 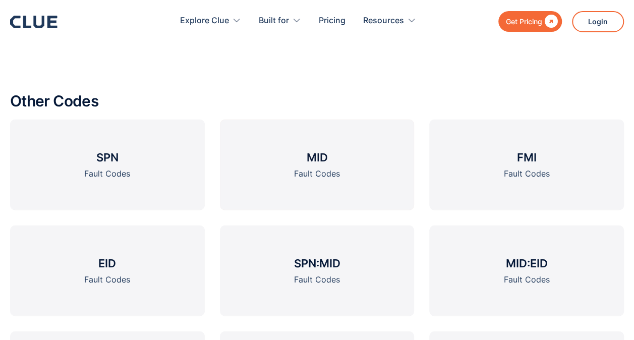 I want to click on h3: MID:EID, so click(x=527, y=263).